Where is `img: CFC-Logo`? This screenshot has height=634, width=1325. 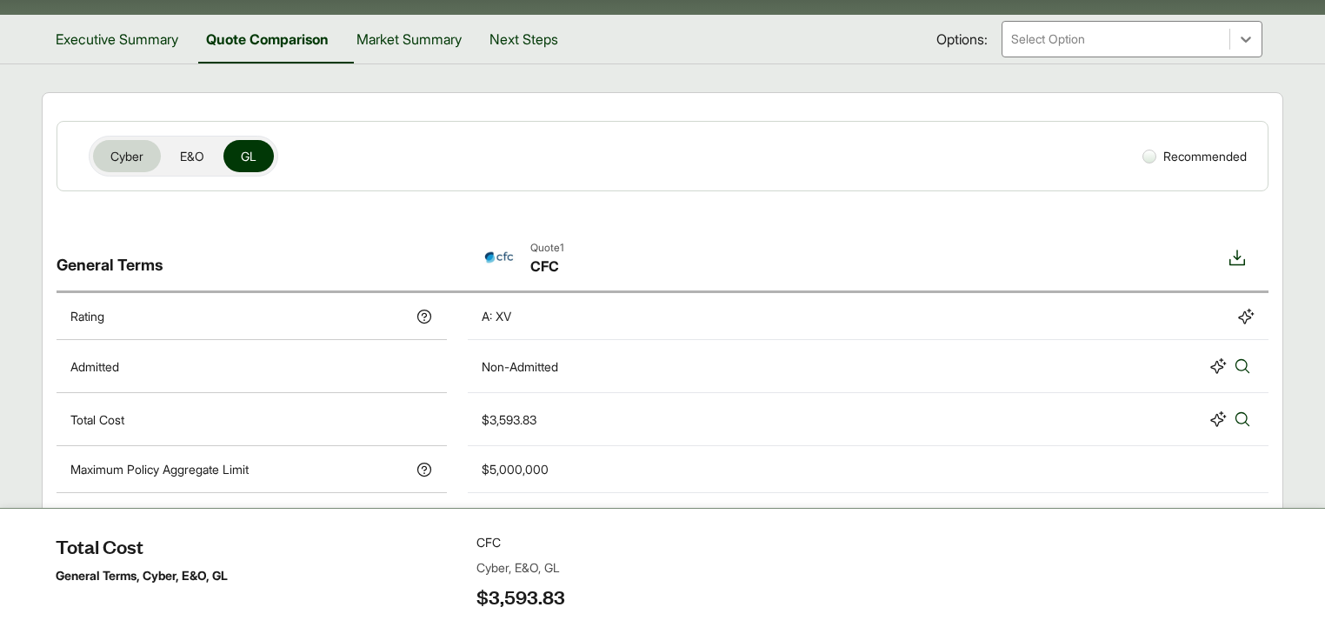 img: CFC-Logo is located at coordinates (499, 257).